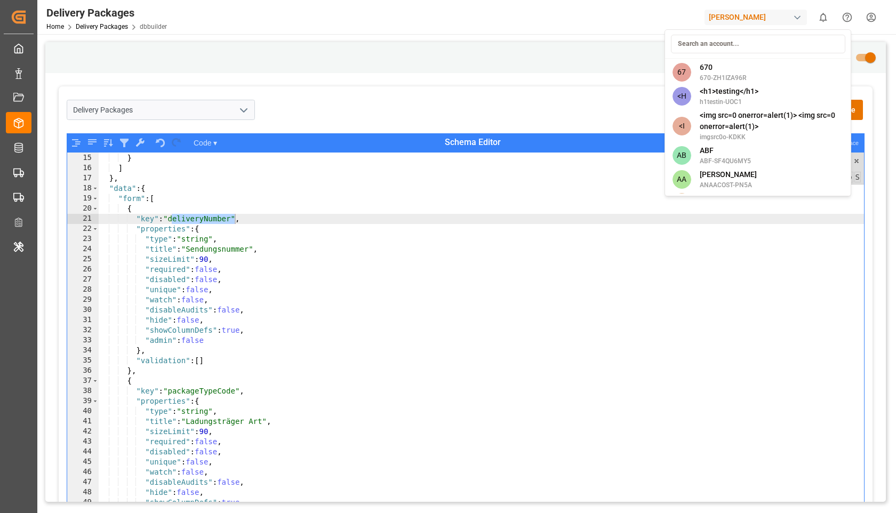 This screenshot has width=896, height=513. Describe the element at coordinates (723, 78) in the screenshot. I see `span: 670-ZH1IZA96R` at that location.